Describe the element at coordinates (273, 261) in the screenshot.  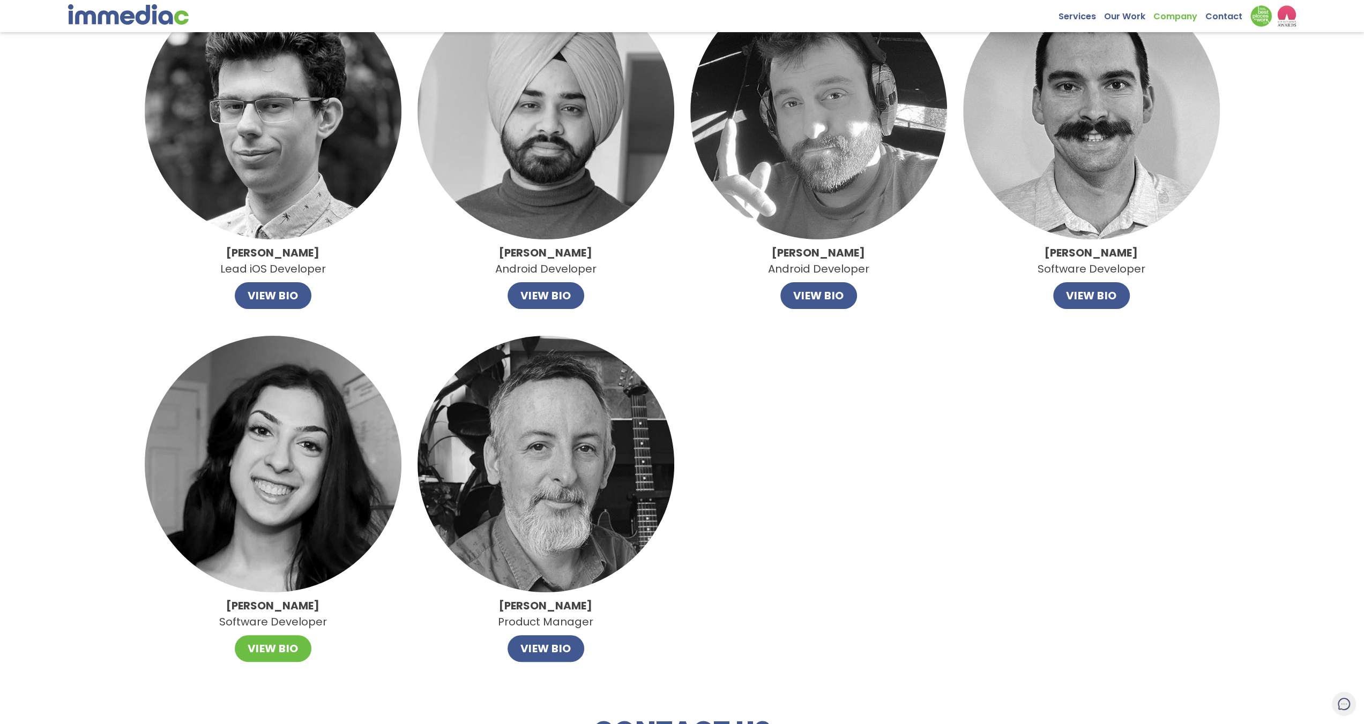
I see `p: Lead iOS Developer` at that location.